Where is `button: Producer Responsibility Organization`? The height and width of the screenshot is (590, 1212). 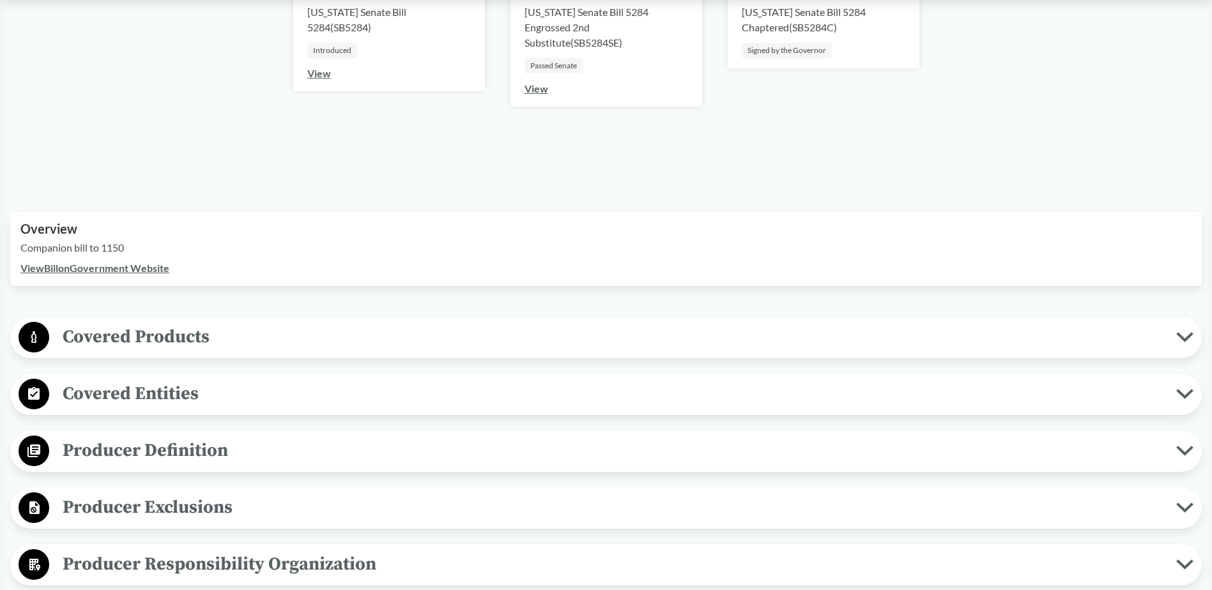 button: Producer Responsibility Organization is located at coordinates (606, 565).